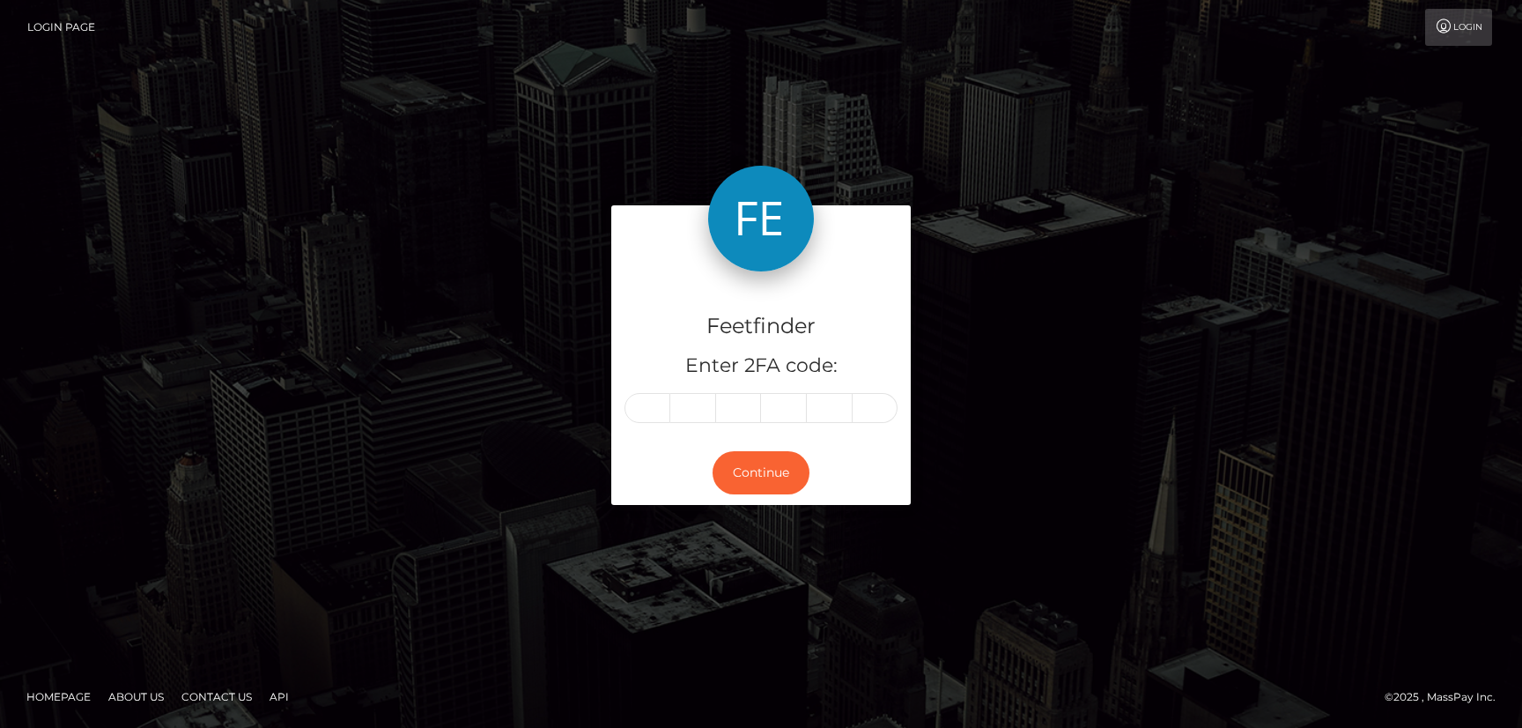 Image resolution: width=1522 pixels, height=728 pixels. Describe the element at coordinates (1446, 697) in the screenshot. I see `div: © 2025 , MassPay Inc.` at that location.